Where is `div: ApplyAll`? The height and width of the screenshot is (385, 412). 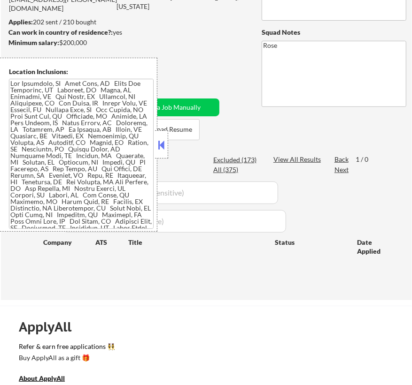
div: ApplyAll is located at coordinates (50, 327).